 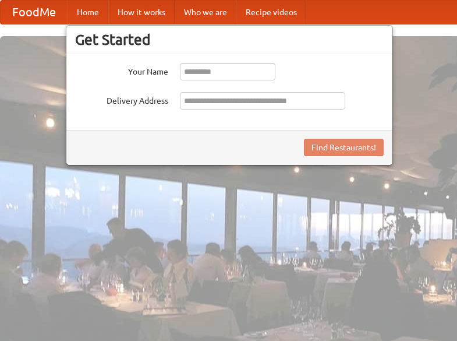 What do you see at coordinates (122, 99) in the screenshot?
I see `label: Delivery Address` at bounding box center [122, 99].